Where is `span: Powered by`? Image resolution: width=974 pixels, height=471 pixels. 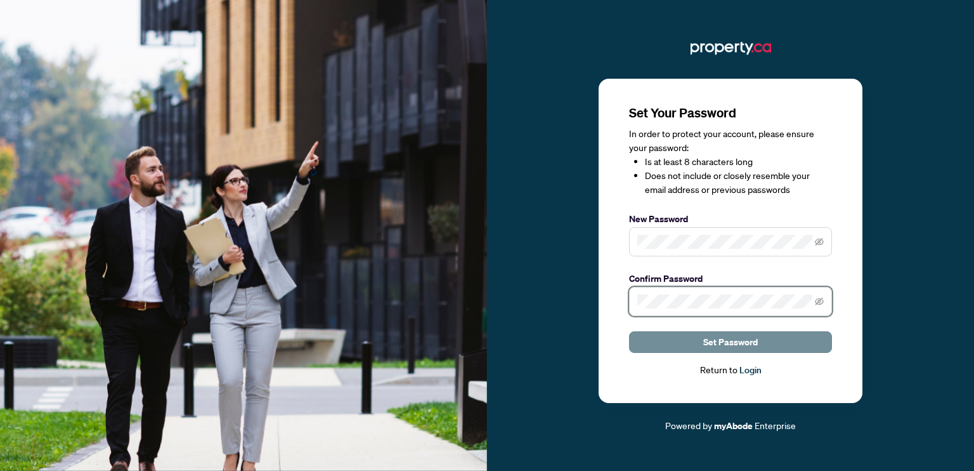
span: Powered by is located at coordinates (689, 425).